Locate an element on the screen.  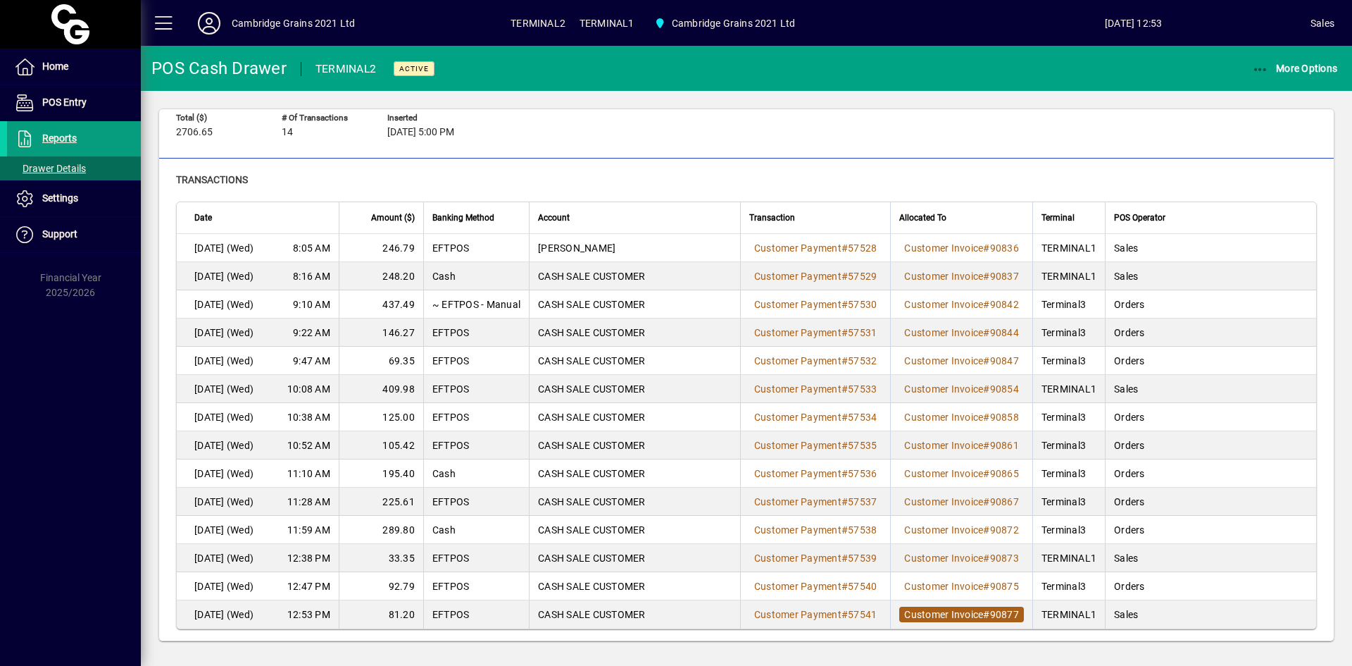
span: 10:52 AM is located at coordinates (308, 445).